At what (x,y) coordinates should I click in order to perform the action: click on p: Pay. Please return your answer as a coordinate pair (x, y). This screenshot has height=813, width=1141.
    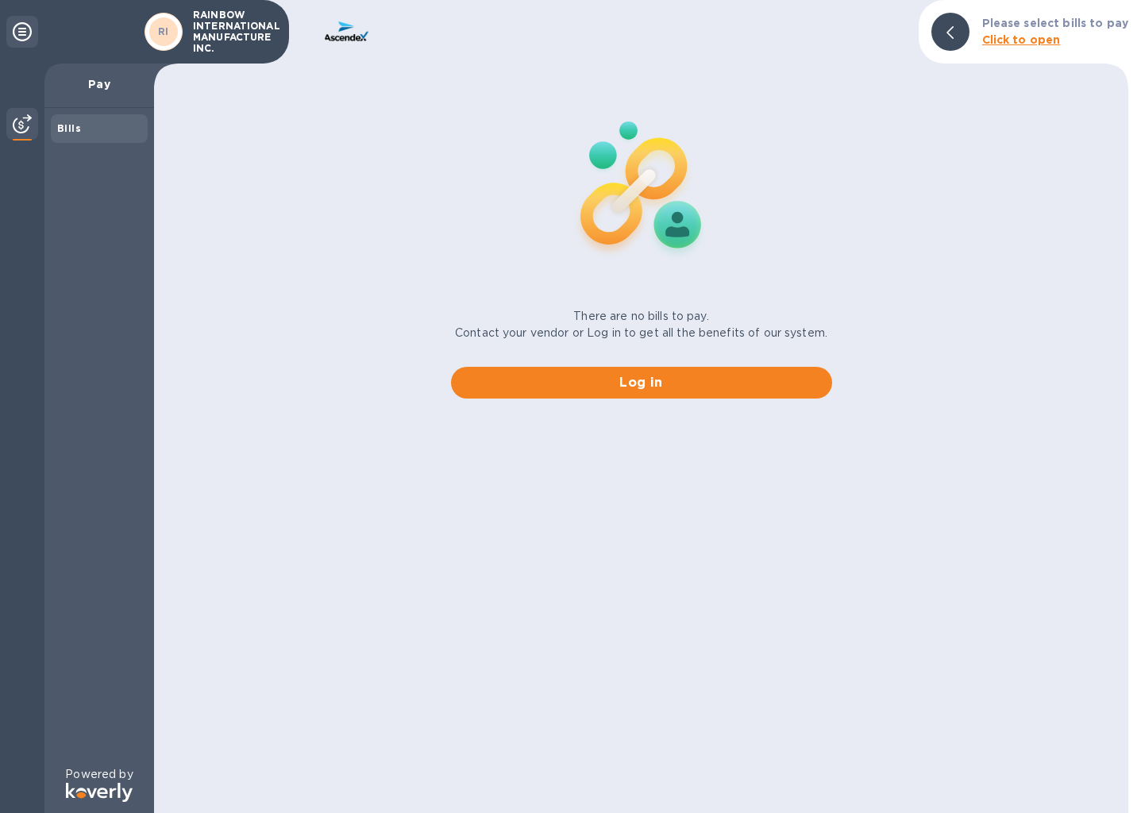
    Looking at the image, I should click on (99, 84).